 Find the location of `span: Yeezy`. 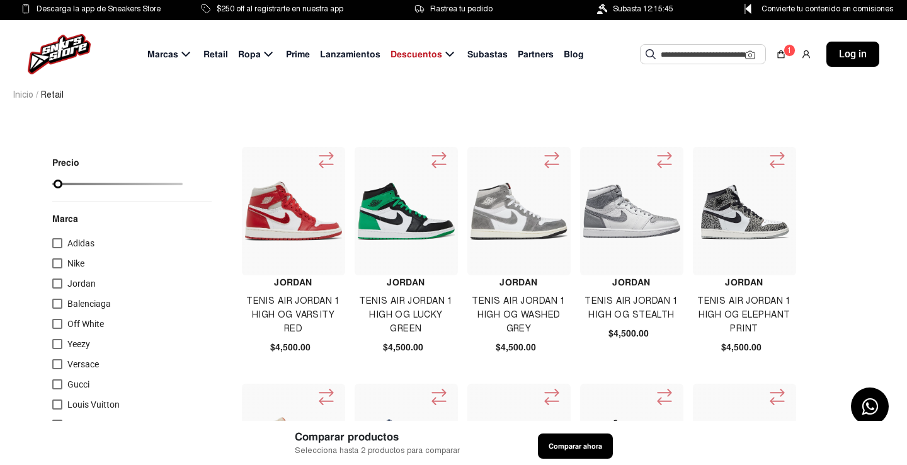

span: Yeezy is located at coordinates (79, 344).